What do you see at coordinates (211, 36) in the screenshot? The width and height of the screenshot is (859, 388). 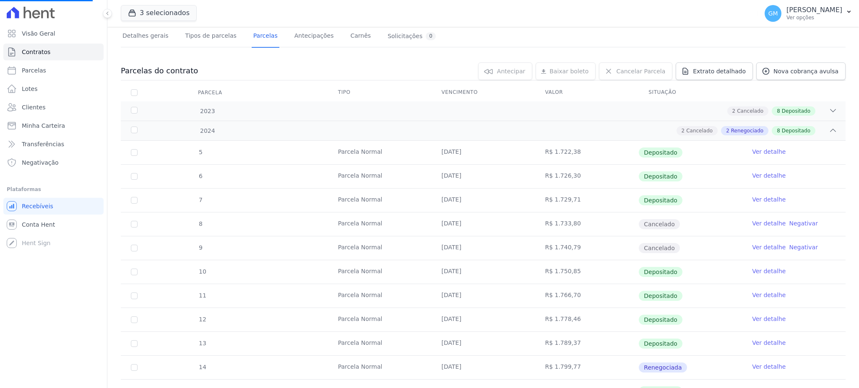 I see `a: Tipos de parcelas` at bounding box center [211, 36].